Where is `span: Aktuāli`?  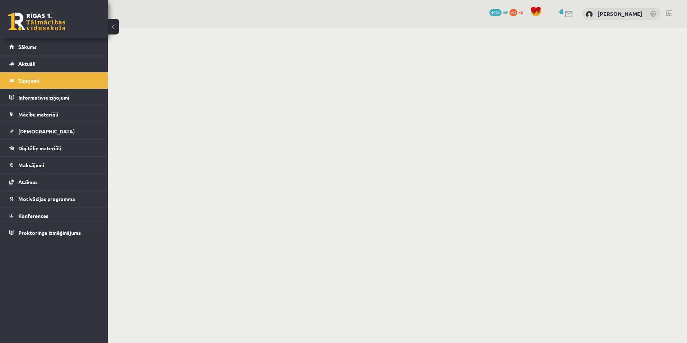 span: Aktuāli is located at coordinates (27, 64).